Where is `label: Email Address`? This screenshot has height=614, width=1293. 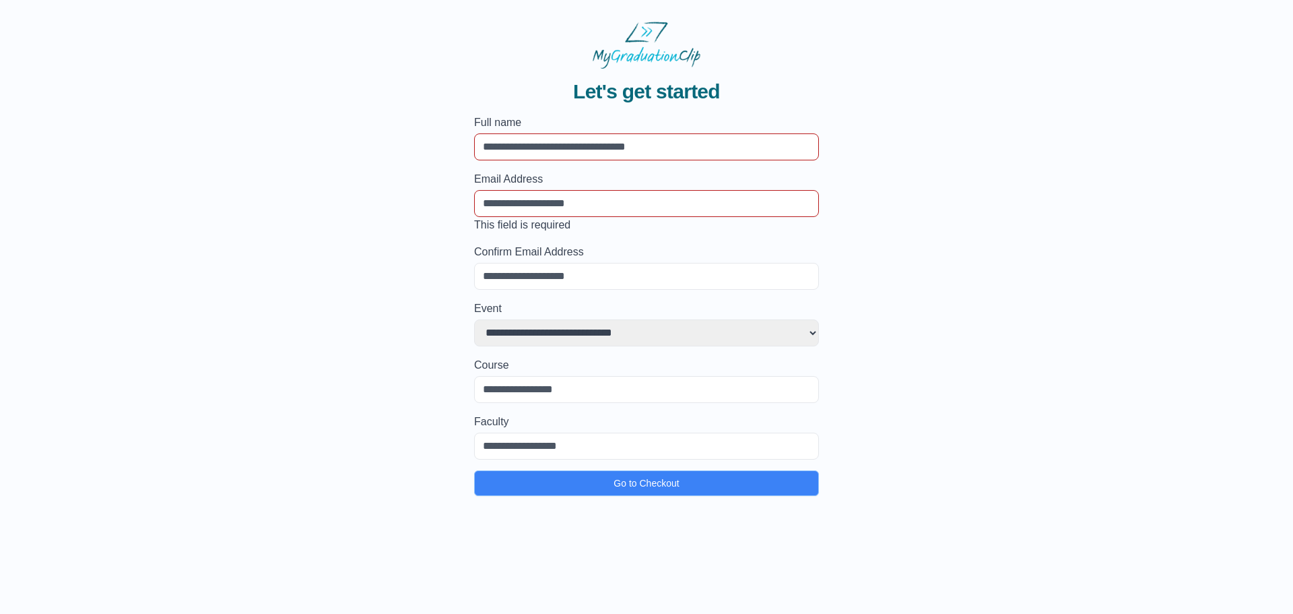
label: Email Address is located at coordinates (647, 179).